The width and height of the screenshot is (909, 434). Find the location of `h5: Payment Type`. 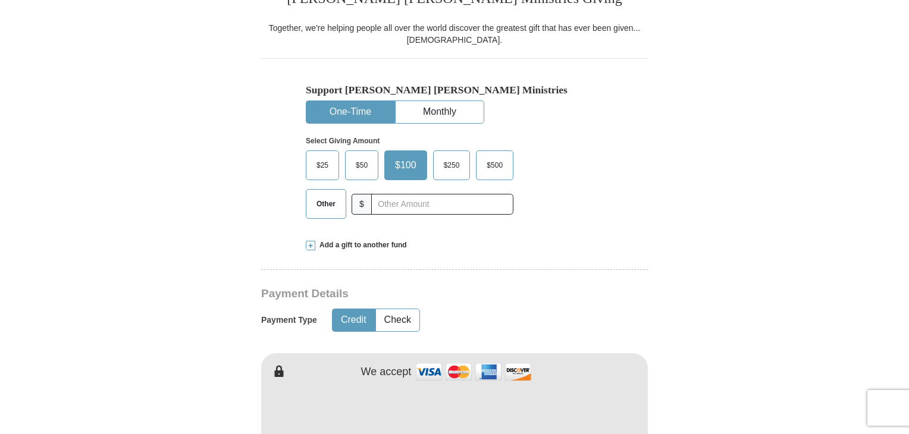

h5: Payment Type is located at coordinates (289, 320).